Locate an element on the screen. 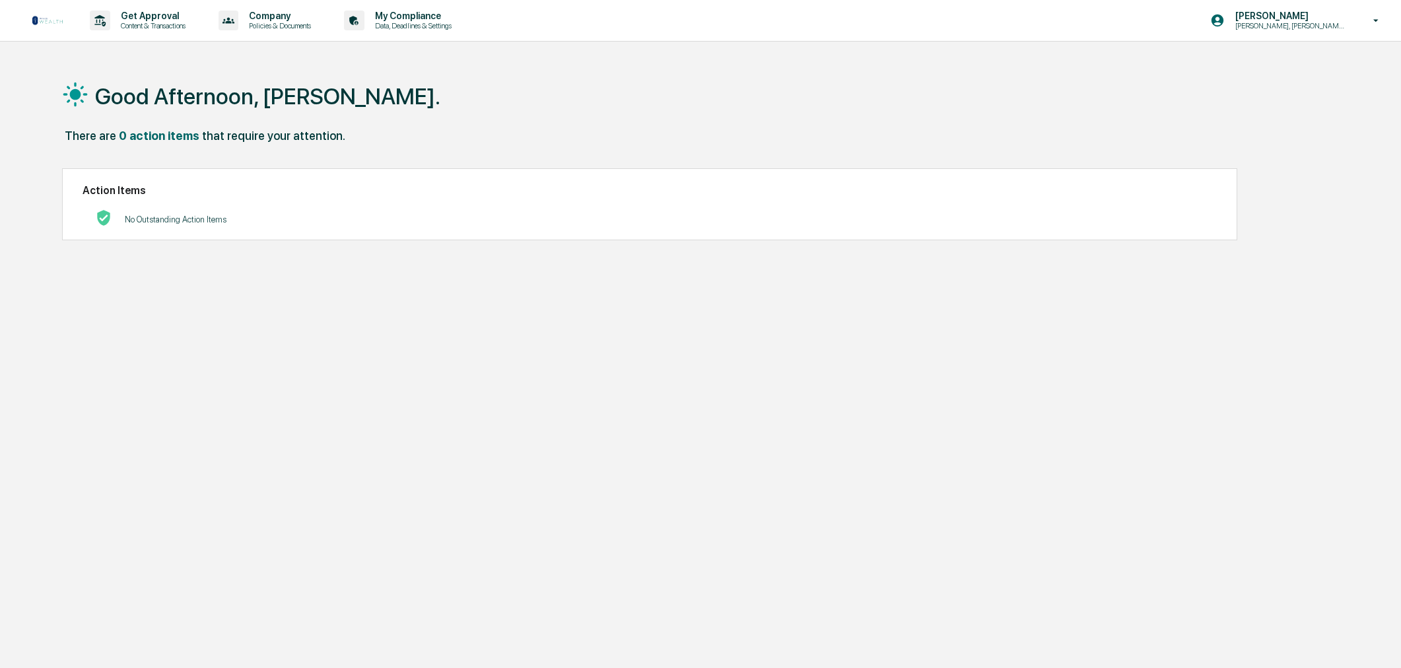 The image size is (1401, 668). p: Content & Transactions is located at coordinates (151, 26).